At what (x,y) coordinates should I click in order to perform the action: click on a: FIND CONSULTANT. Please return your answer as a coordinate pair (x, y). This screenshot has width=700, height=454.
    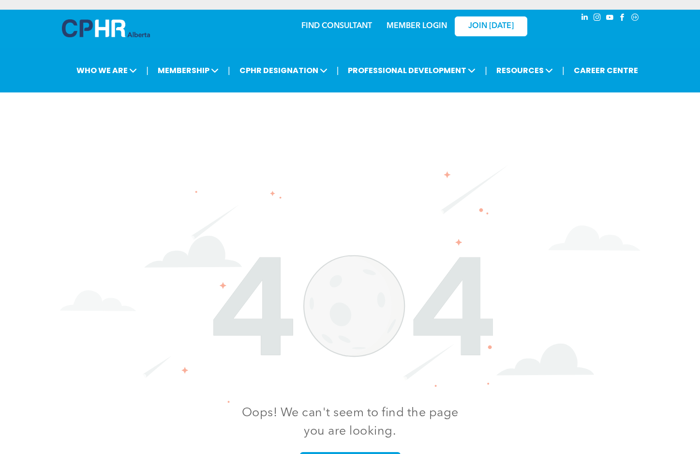
    Looking at the image, I should click on (337, 26).